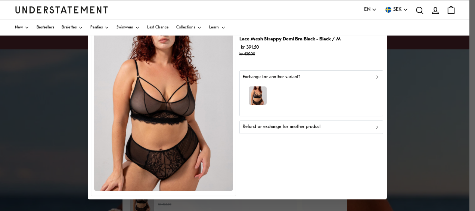 The width and height of the screenshot is (475, 211). What do you see at coordinates (290, 51) in the screenshot?
I see `p: kr 391.50` at bounding box center [290, 51].